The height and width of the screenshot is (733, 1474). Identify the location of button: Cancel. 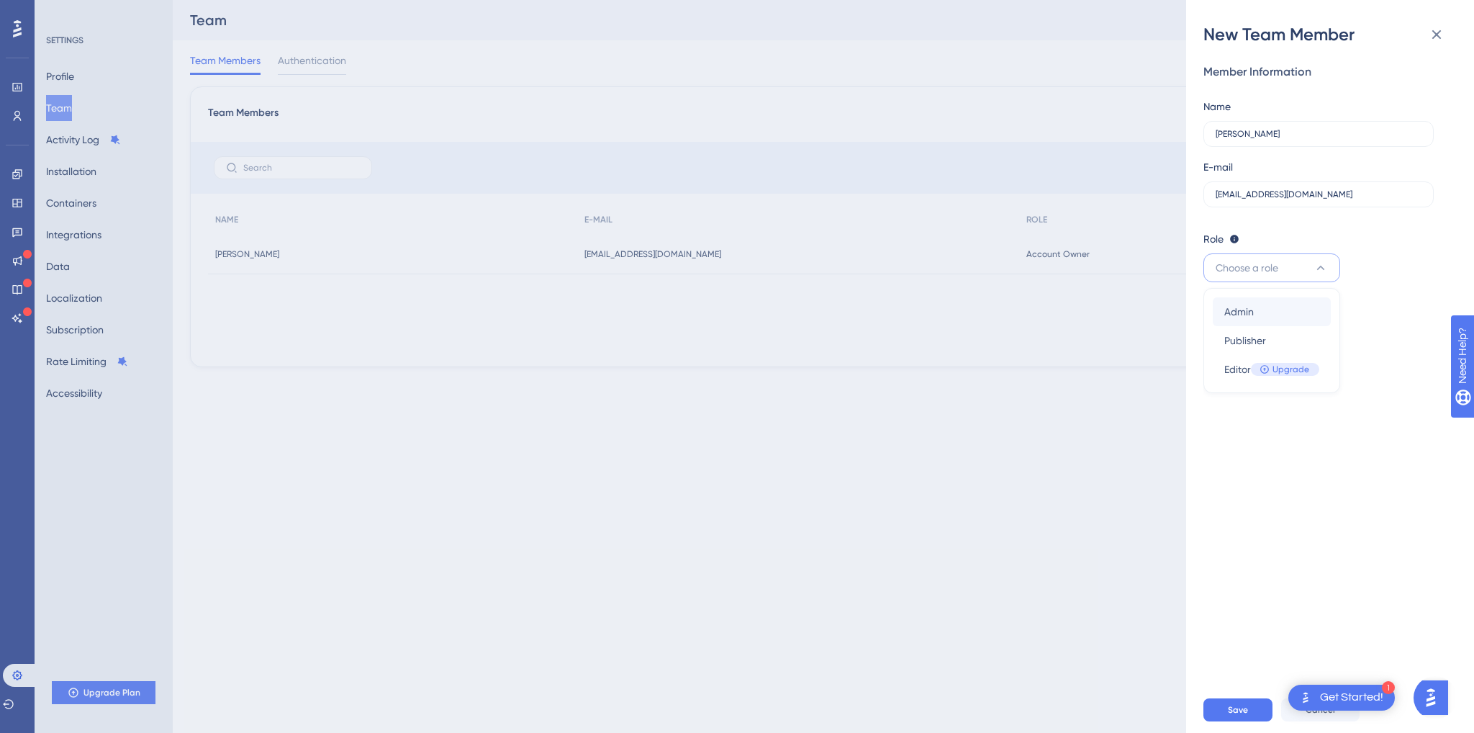
(1320, 710).